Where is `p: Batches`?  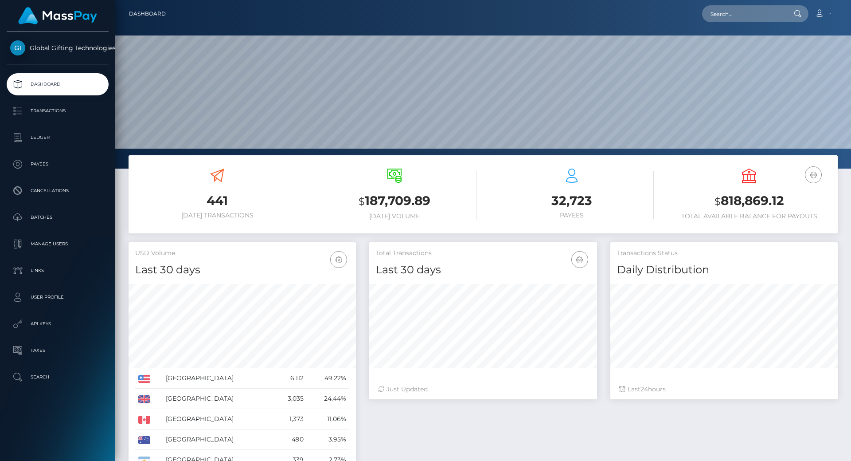 p: Batches is located at coordinates (58, 217).